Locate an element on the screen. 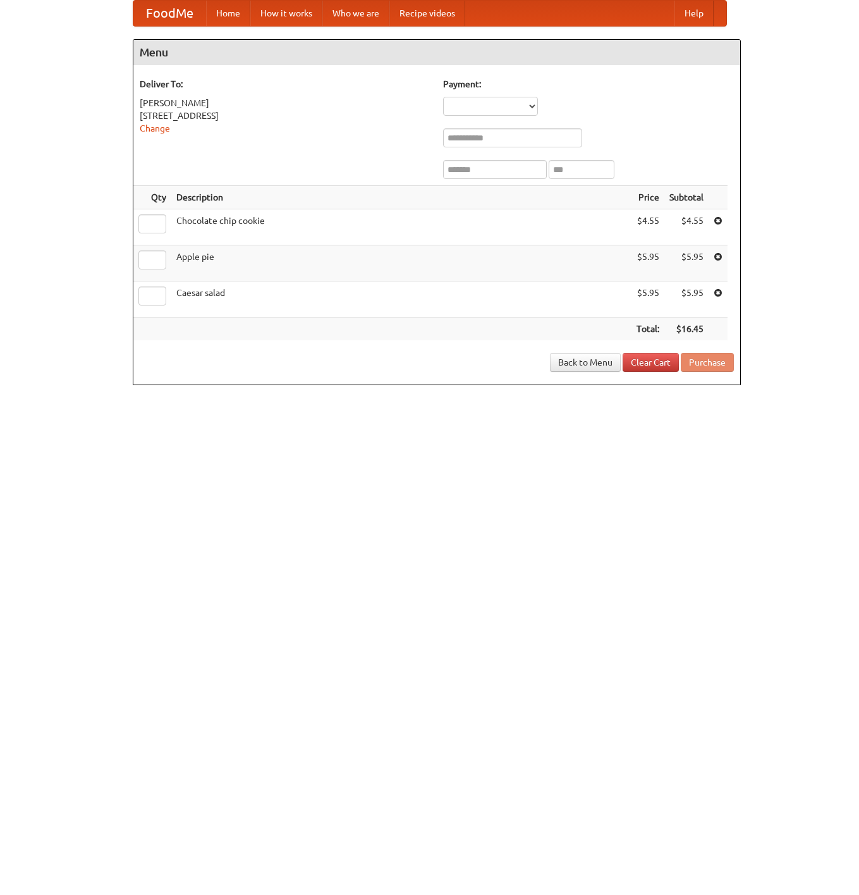 This screenshot has height=895, width=859. h5: Payment: is located at coordinates (589, 84).